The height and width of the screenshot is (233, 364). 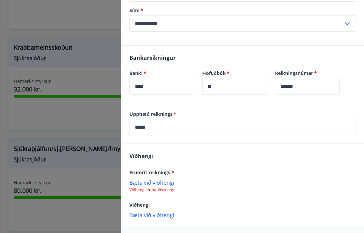 I want to click on label: Reikningsnúmer, so click(x=308, y=73).